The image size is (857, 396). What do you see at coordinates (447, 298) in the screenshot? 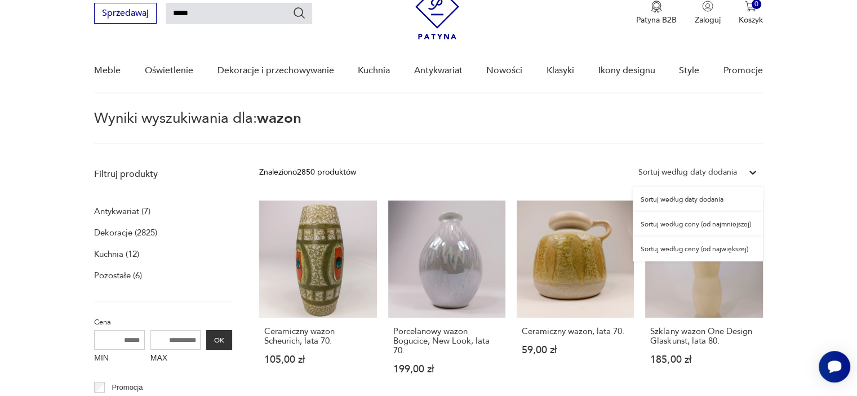
I see `a: Porcelanowy wazon Bogucice, New Look, lata 70.Porcelanowy wazon Bogucice, New Look, lata 70.199,0...` at bounding box center [447, 298].